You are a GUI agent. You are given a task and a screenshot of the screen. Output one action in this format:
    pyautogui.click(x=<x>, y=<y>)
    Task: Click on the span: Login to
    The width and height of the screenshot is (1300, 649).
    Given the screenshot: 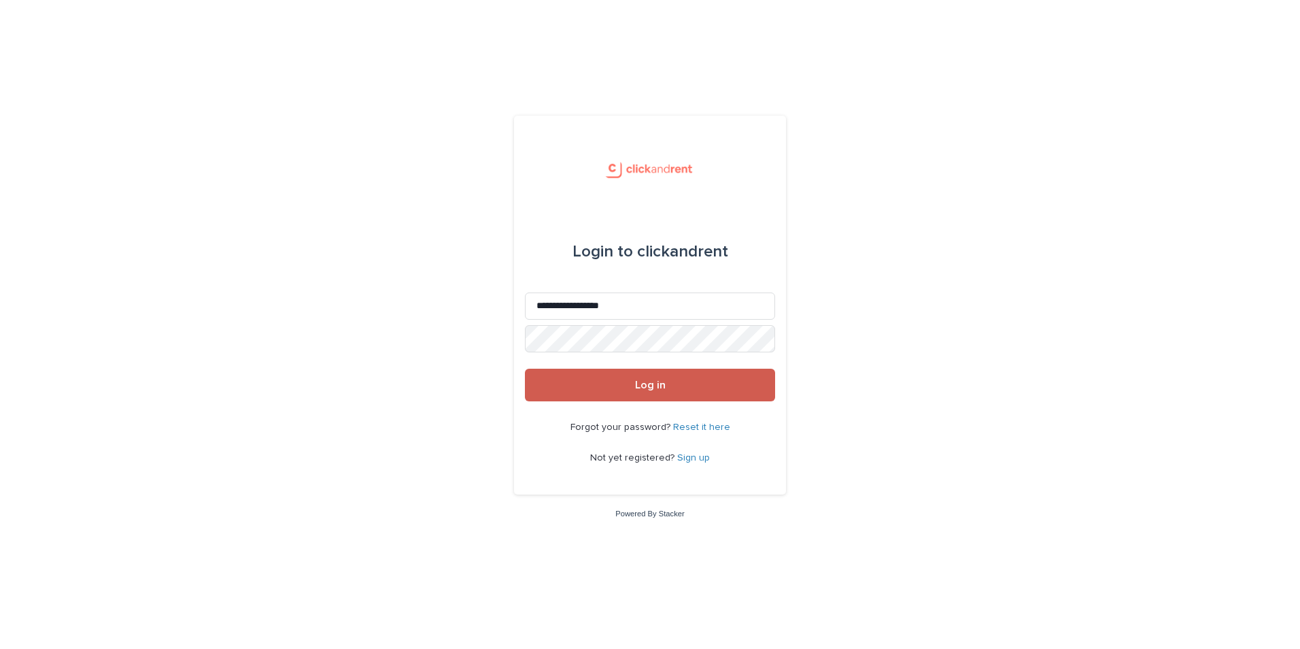 What is the action you would take?
    pyautogui.click(x=602, y=252)
    